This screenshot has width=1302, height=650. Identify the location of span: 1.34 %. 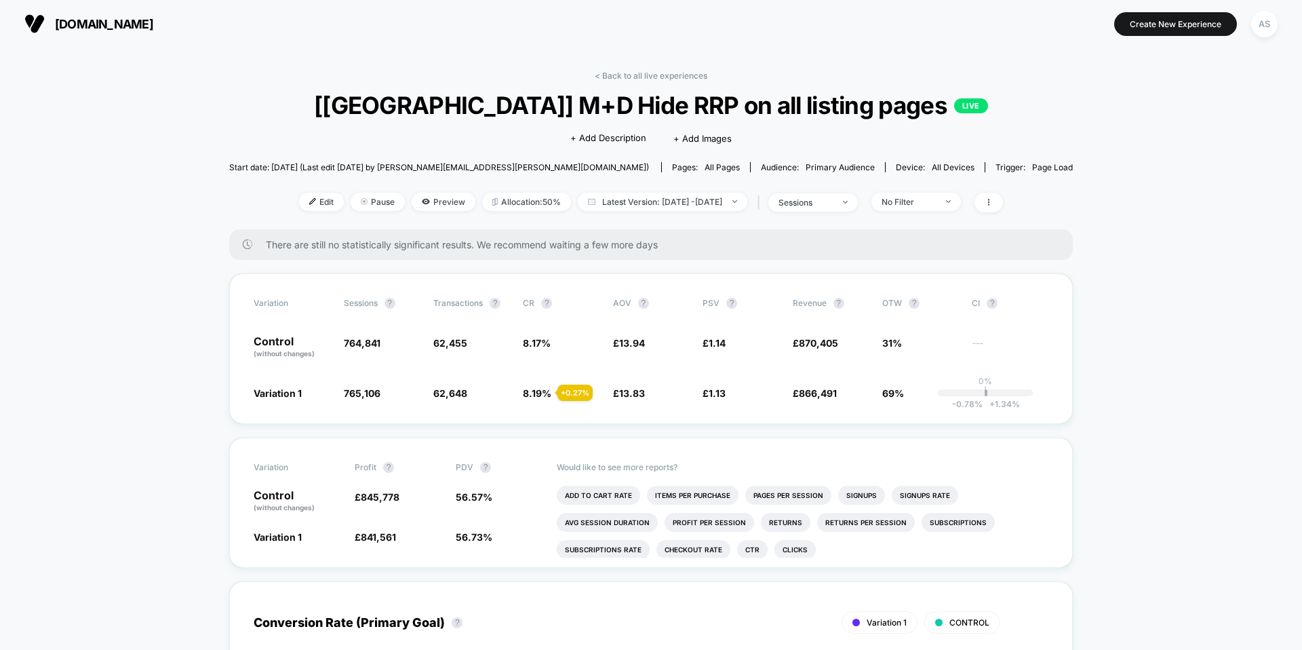
(1001, 404).